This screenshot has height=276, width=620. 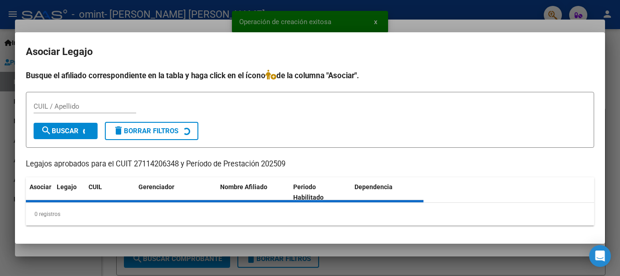 What do you see at coordinates (374, 187) in the screenshot?
I see `span: Dependencia` at bounding box center [374, 187].